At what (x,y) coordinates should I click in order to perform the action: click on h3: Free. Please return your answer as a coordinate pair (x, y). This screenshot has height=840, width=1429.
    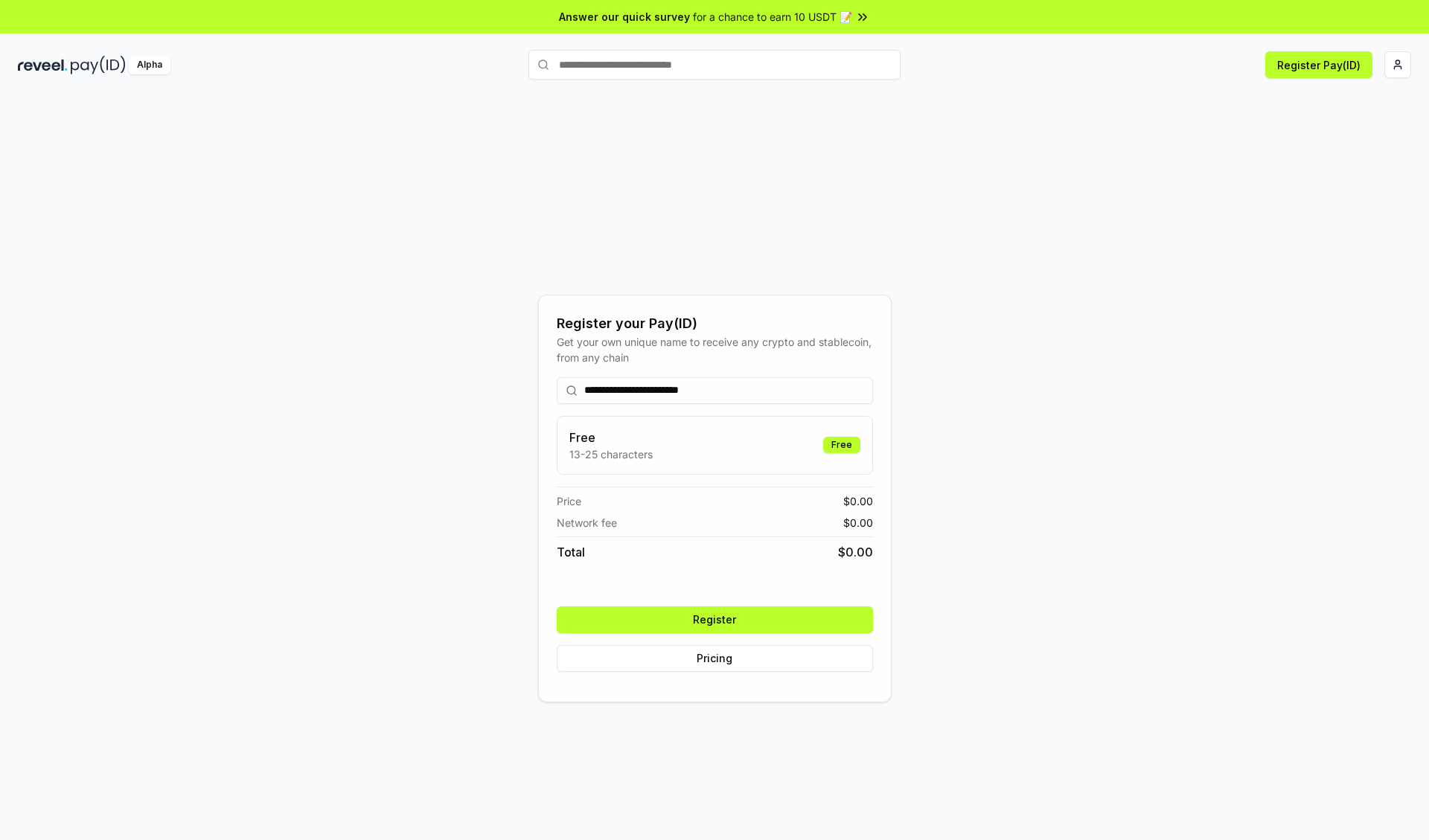
    Looking at the image, I should click on (611, 438).